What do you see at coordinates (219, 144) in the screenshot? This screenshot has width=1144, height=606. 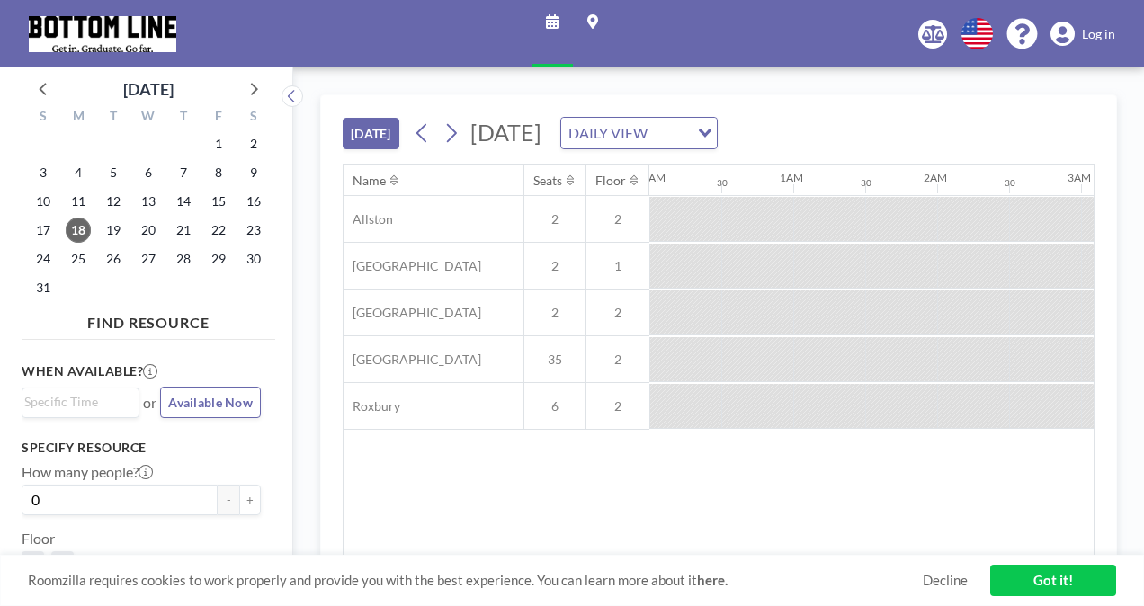 I see `span: Friday, August 1, 2025` at bounding box center [219, 144].